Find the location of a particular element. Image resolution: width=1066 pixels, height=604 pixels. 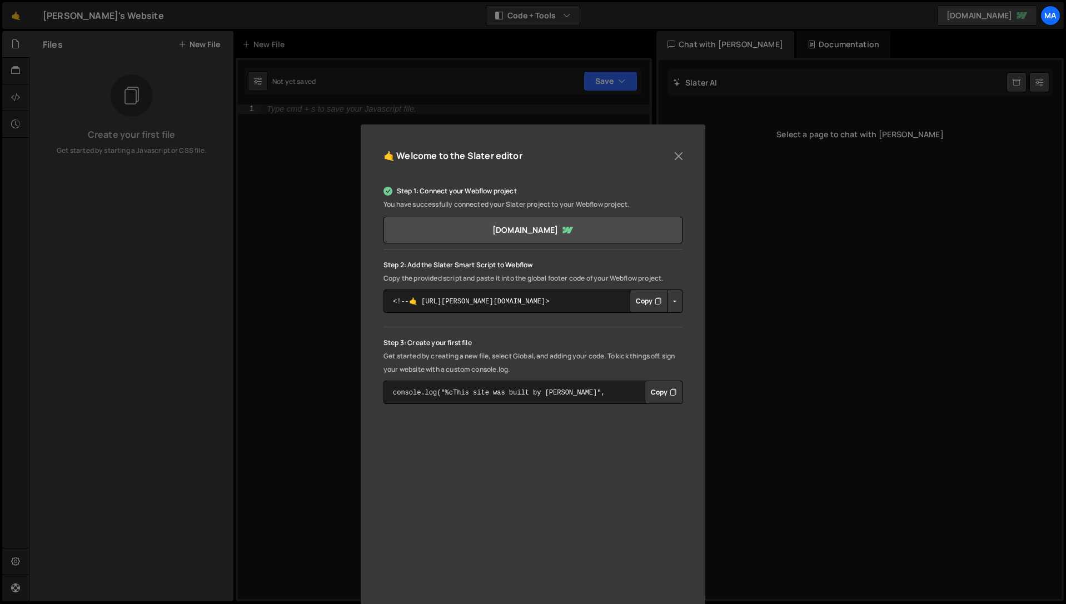

p: Step 3: Create your first file is located at coordinates (533, 343).